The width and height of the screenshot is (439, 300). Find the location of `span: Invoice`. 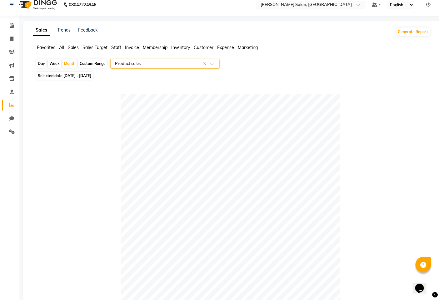

span: Invoice is located at coordinates (132, 47).